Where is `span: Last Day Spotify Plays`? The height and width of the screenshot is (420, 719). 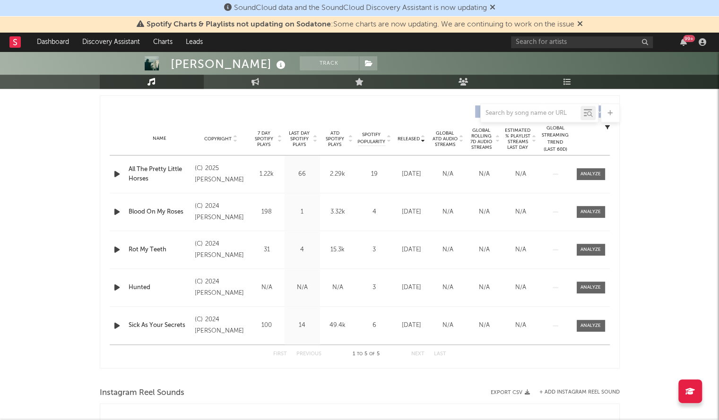
span: Last Day Spotify Plays is located at coordinates (299, 139).